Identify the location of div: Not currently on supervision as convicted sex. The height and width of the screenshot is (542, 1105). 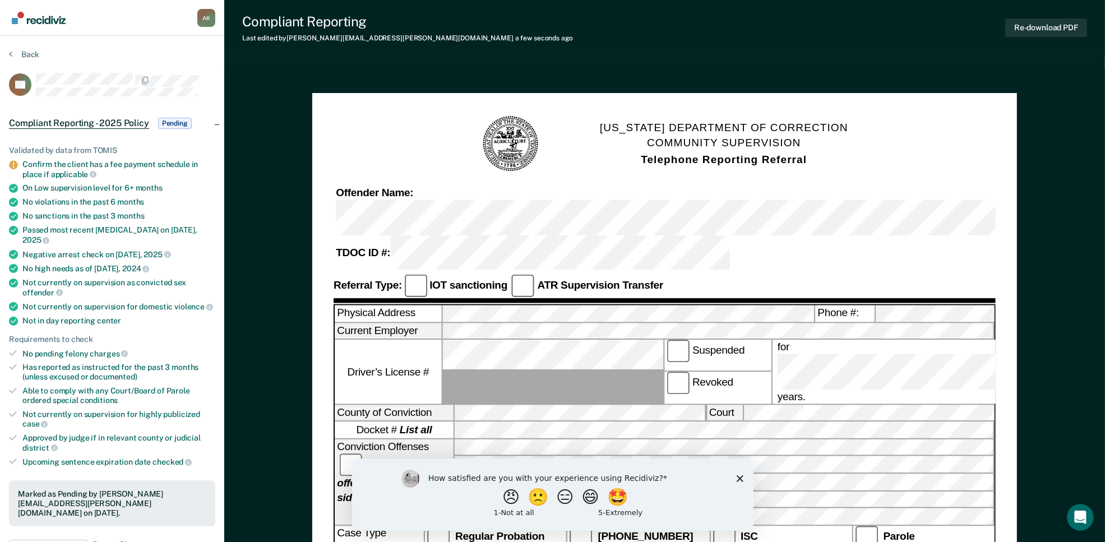
(119, 288).